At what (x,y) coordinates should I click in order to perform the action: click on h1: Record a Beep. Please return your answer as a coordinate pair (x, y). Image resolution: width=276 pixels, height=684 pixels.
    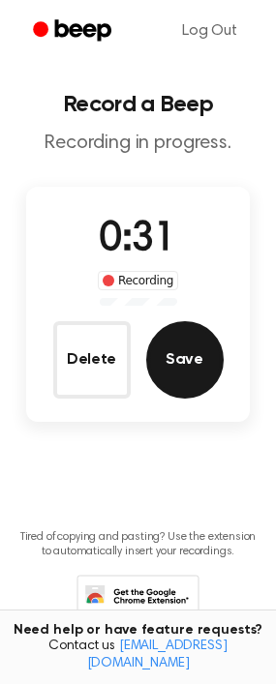
    Looking at the image, I should click on (137, 105).